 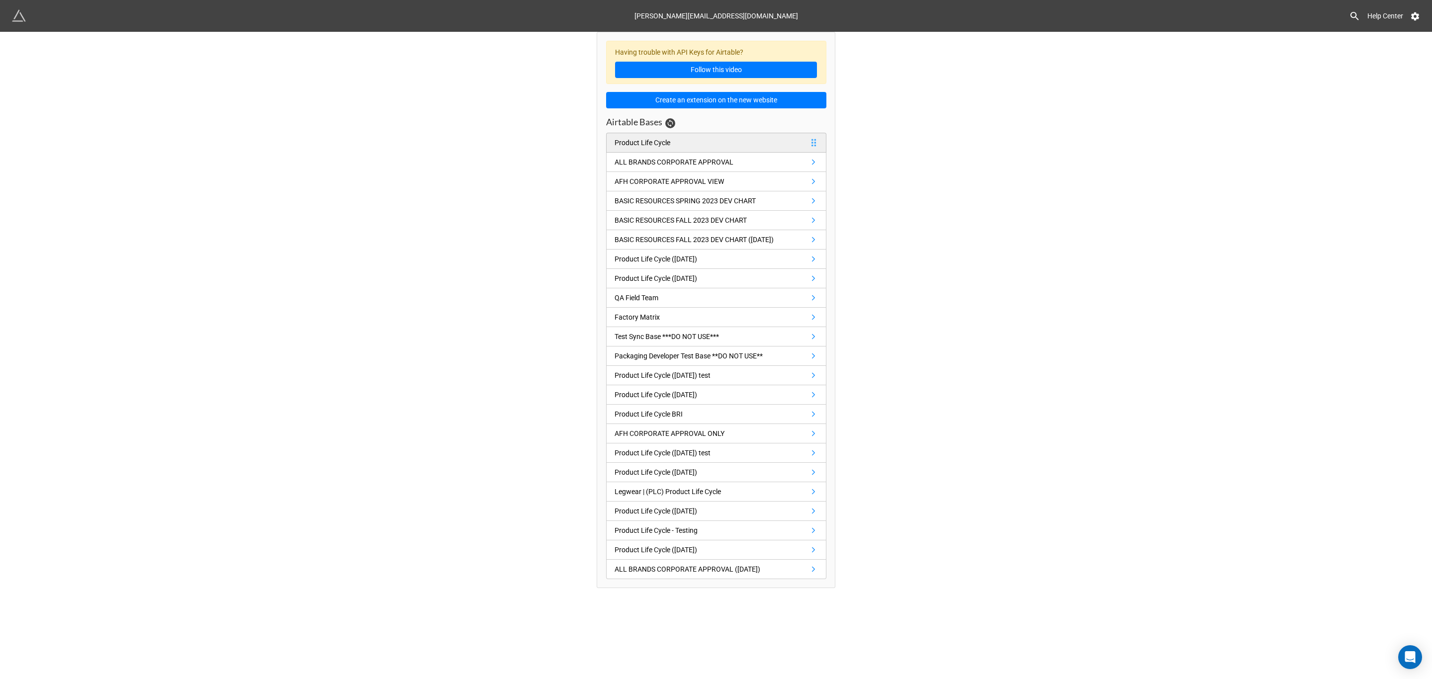 I want to click on a: Product Life Cycle - Testing, so click(x=716, y=530).